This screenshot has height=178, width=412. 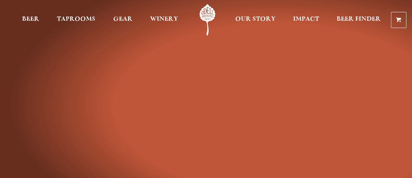 What do you see at coordinates (207, 20) in the screenshot?
I see `a: Odell Home` at bounding box center [207, 20].